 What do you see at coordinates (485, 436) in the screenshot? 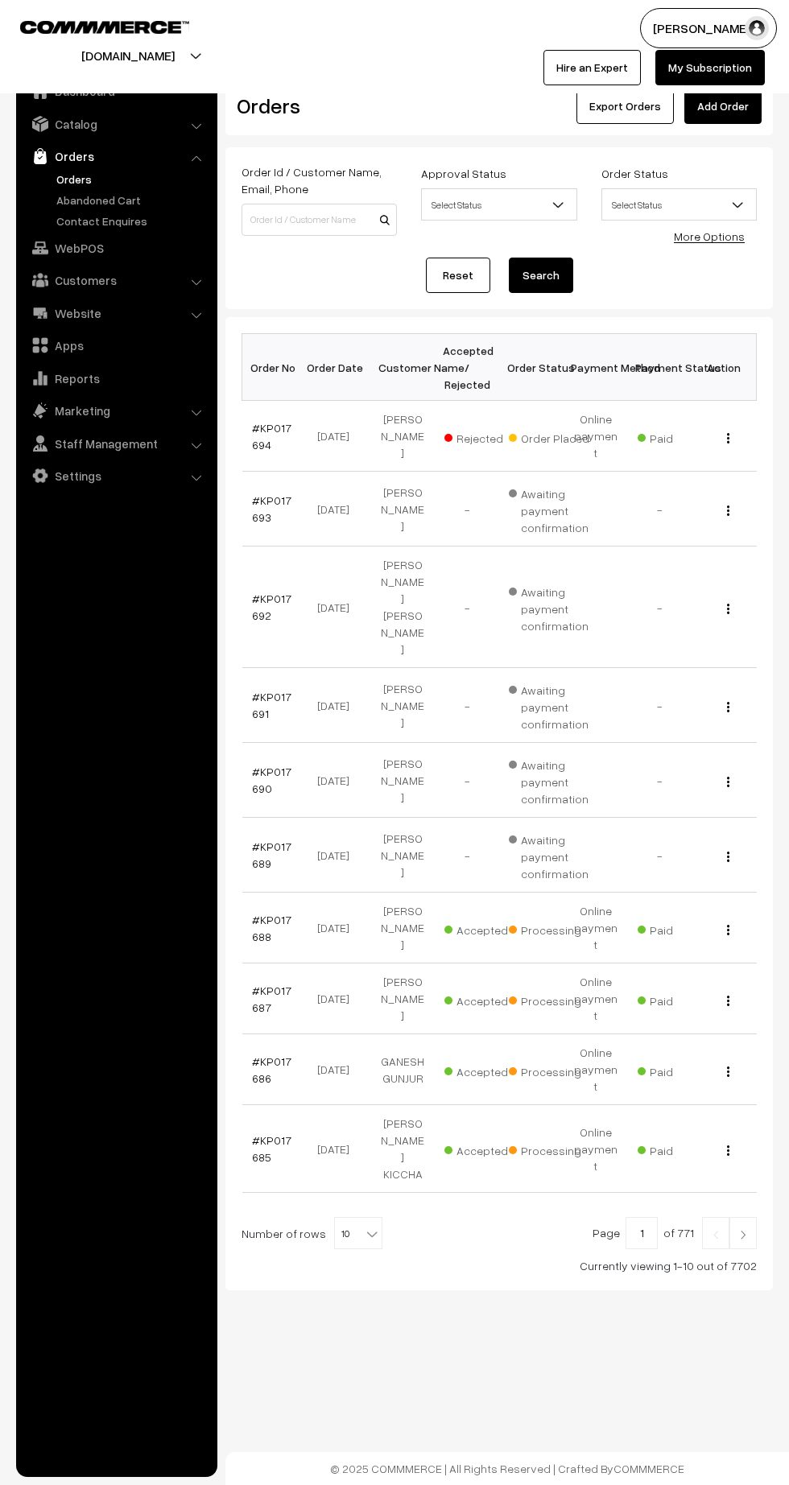
I see `span: Rejected` at bounding box center [485, 436].